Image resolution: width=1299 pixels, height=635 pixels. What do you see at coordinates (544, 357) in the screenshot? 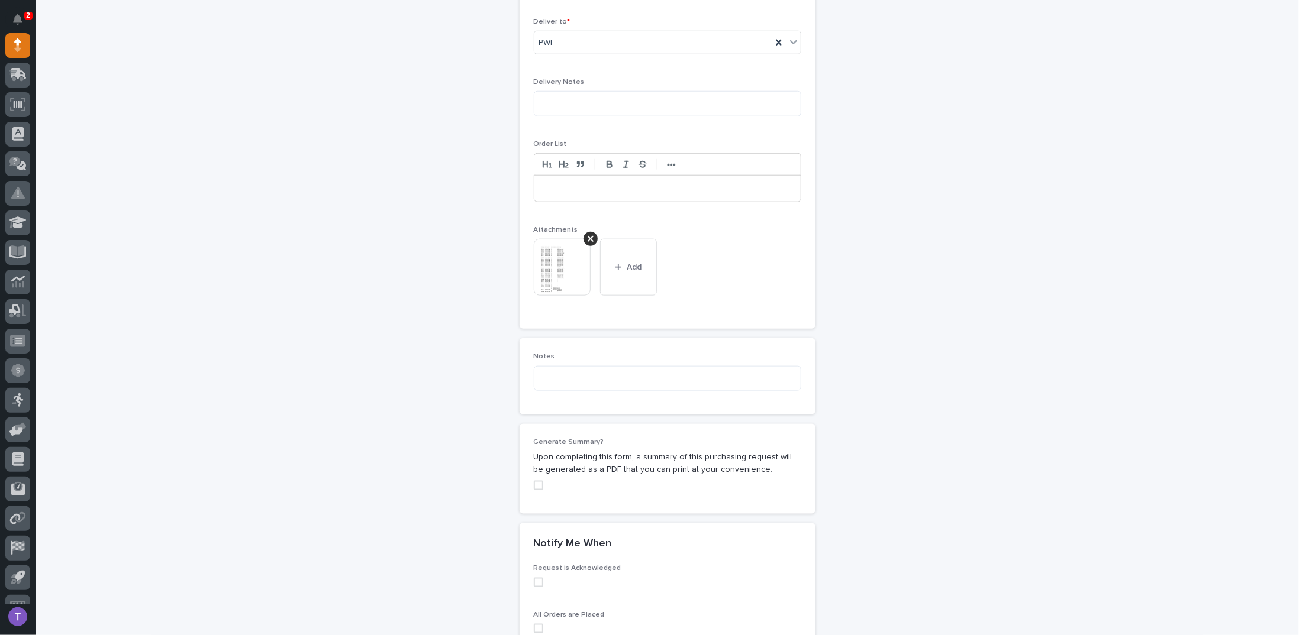
I see `span: Notes` at bounding box center [544, 357].